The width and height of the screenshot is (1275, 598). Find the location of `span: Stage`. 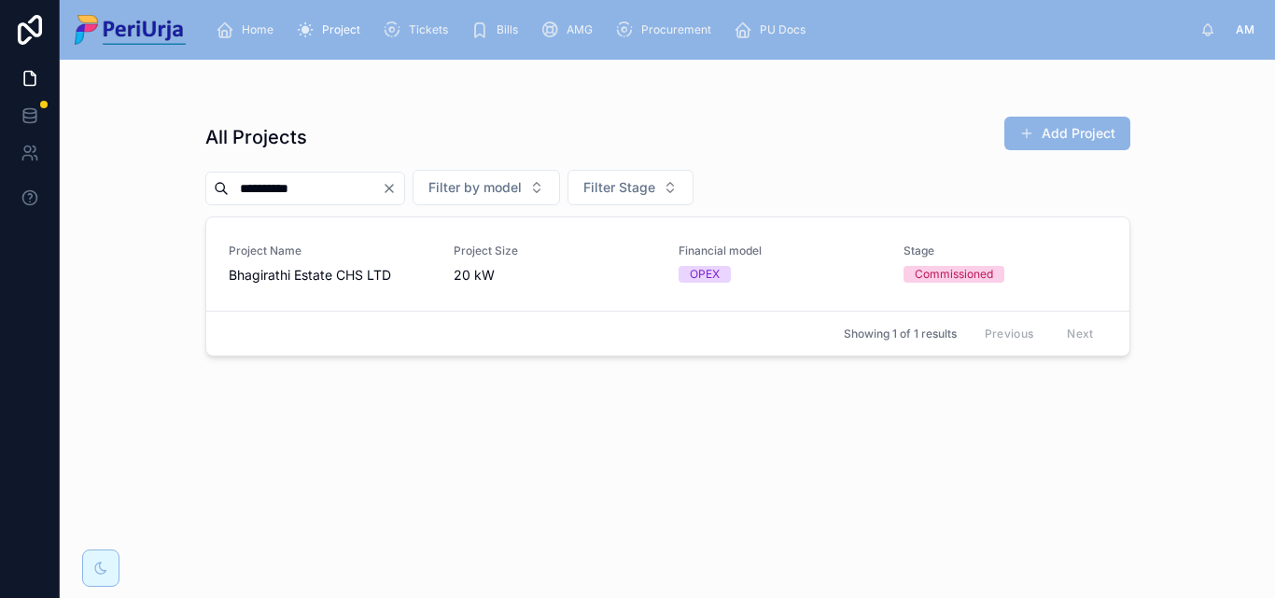

span: Stage is located at coordinates (1005, 251).